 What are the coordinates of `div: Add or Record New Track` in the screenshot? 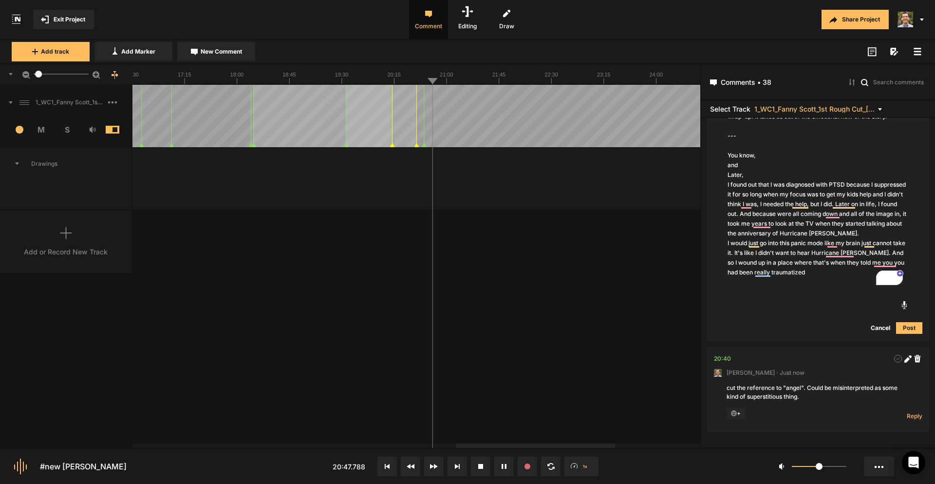 It's located at (66, 251).